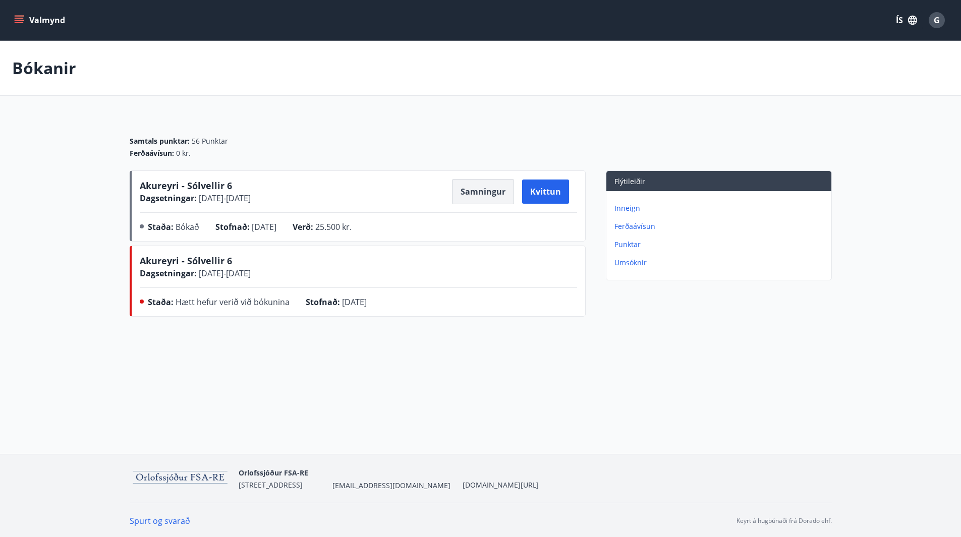  Describe the element at coordinates (180, 478) in the screenshot. I see `img: 9KYmDEypRXG94GXCPf4TxXoKKe9FJA8K7GHHUKiP.png` at that location.